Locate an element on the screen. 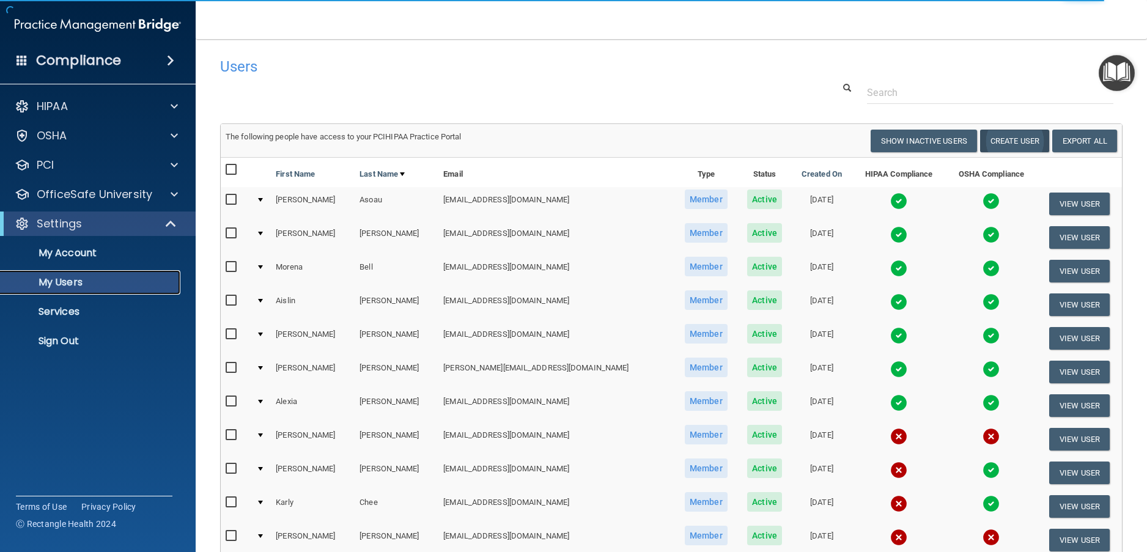 The height and width of the screenshot is (552, 1147). a: Export All is located at coordinates (1085, 141).